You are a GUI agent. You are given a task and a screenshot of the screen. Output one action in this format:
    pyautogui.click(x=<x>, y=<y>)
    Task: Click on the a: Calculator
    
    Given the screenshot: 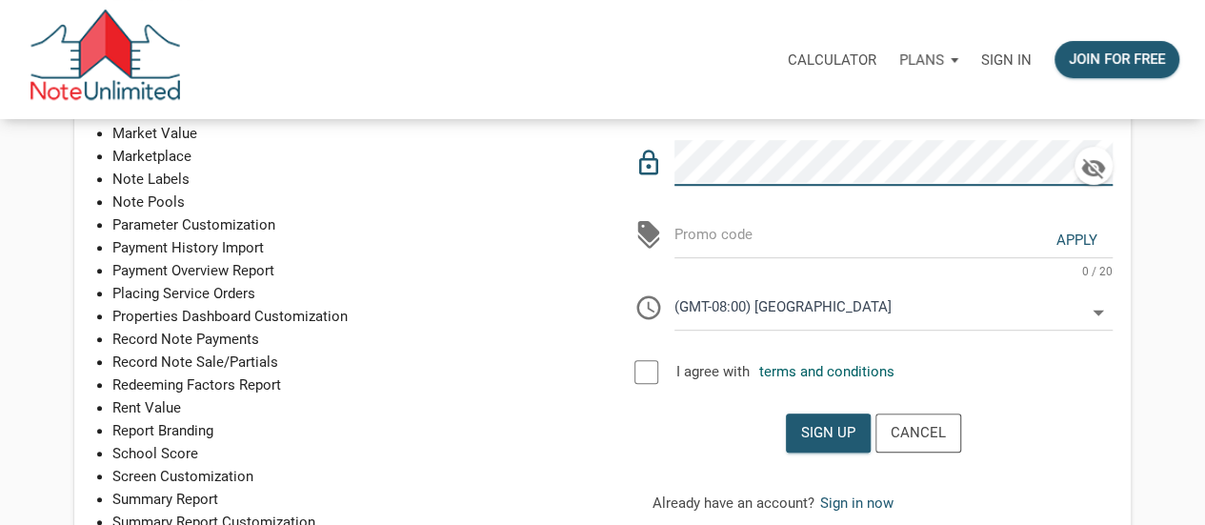 What is the action you would take?
    pyautogui.click(x=832, y=59)
    